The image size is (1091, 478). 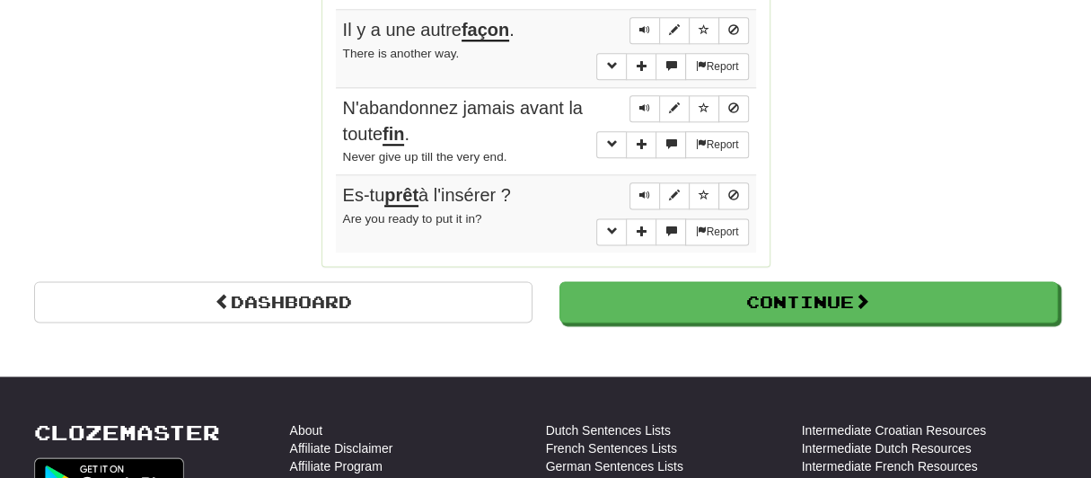 I want to click on a: Clozemaster, so click(x=127, y=432).